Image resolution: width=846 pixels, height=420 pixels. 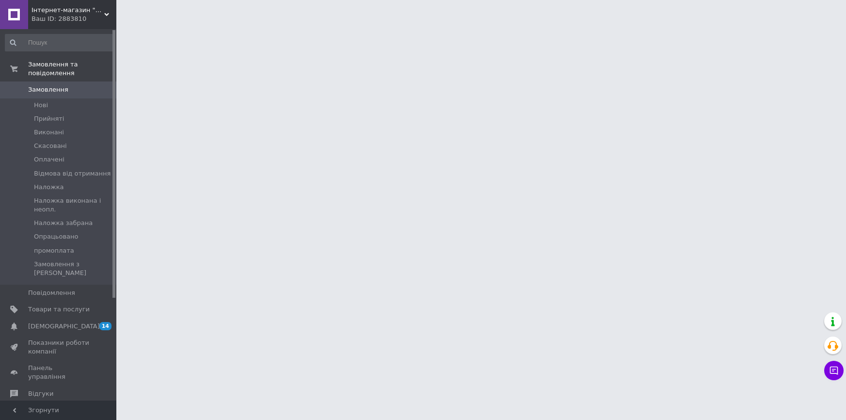 What do you see at coordinates (49, 159) in the screenshot?
I see `span: Оплачені` at bounding box center [49, 159].